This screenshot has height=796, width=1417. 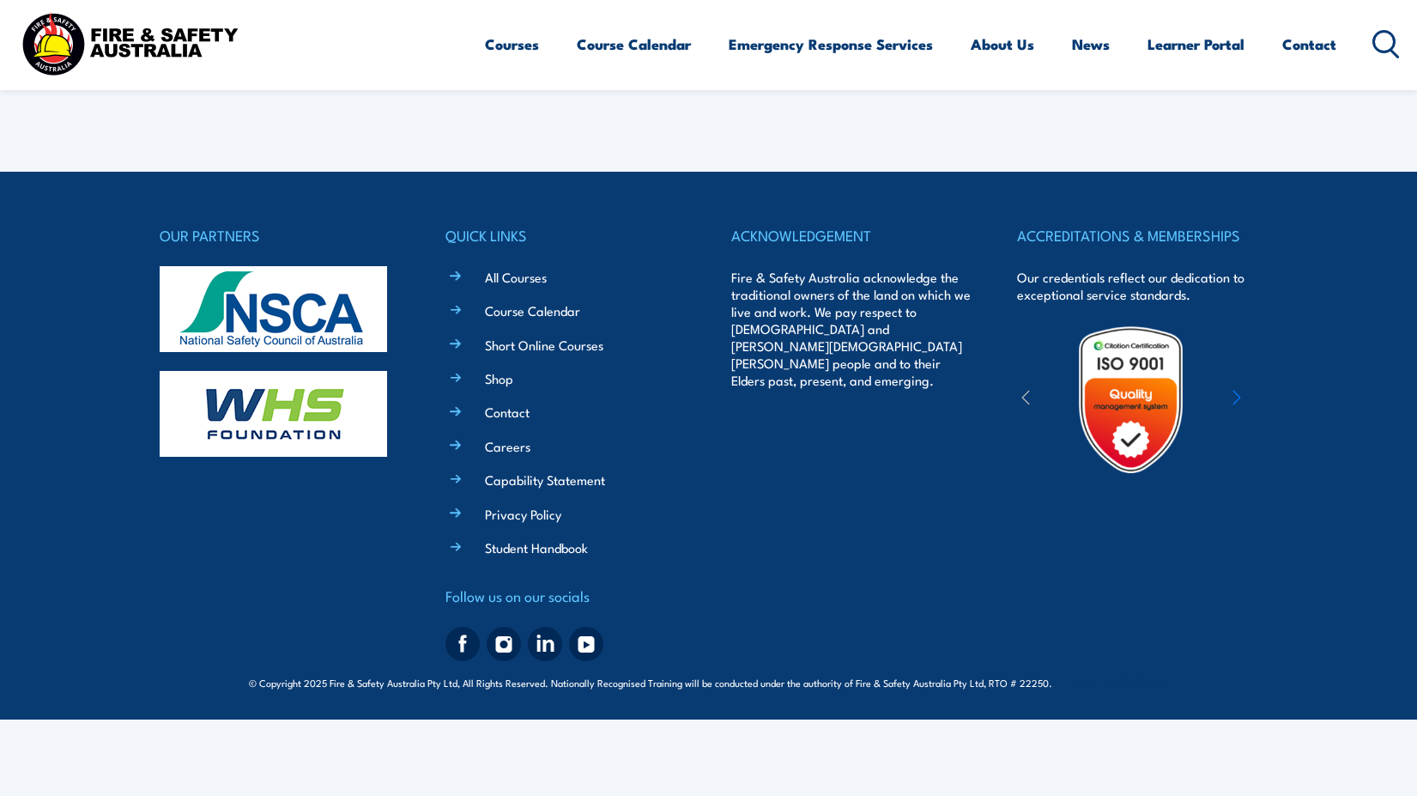 I want to click on a: About Us, so click(x=1003, y=44).